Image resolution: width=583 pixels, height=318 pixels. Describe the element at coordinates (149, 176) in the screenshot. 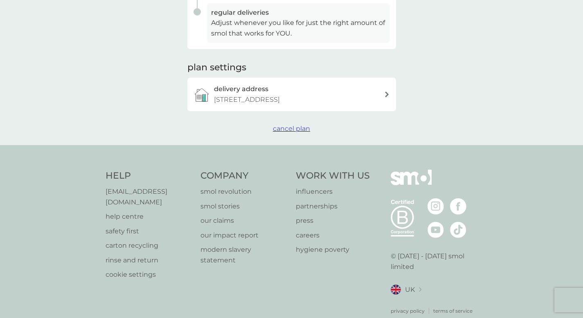

I see `h4: Help` at that location.